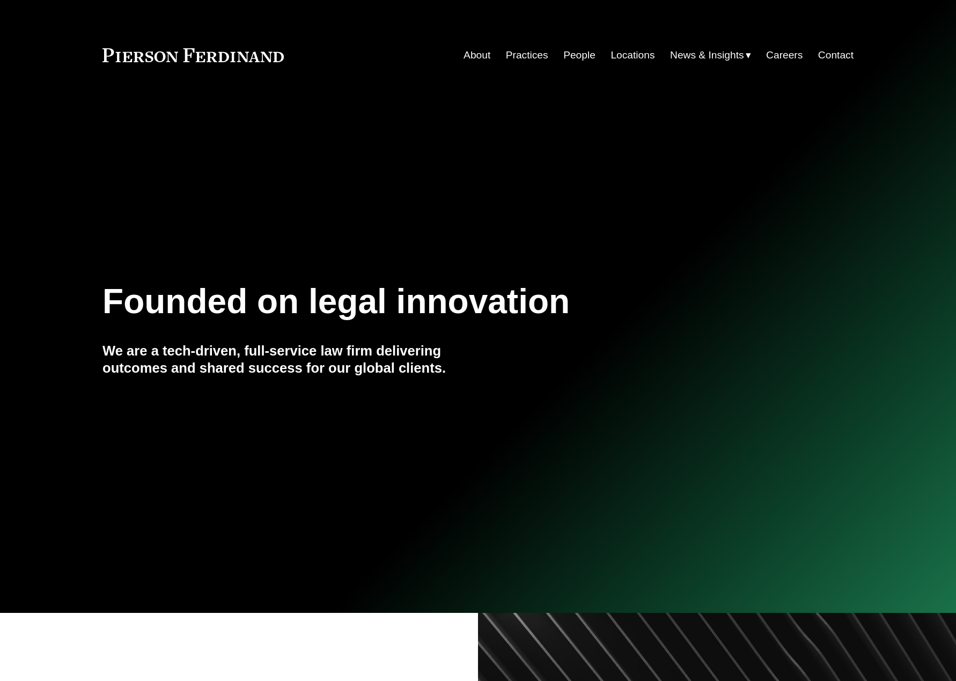 Image resolution: width=956 pixels, height=681 pixels. What do you see at coordinates (707, 55) in the screenshot?
I see `span: News & Insights` at bounding box center [707, 55].